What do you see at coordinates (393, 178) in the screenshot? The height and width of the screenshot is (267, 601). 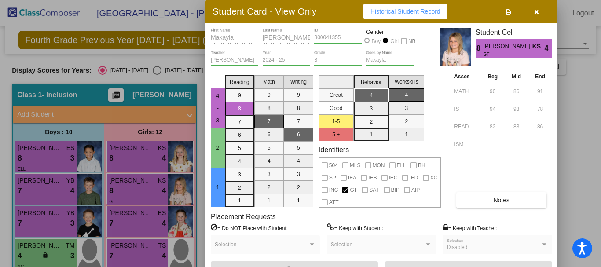 I see `span: IEC` at bounding box center [393, 178].